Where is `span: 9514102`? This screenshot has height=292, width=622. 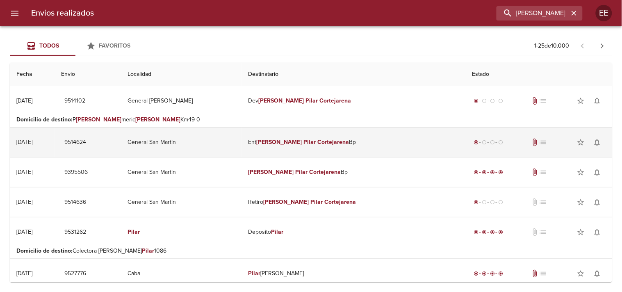
span: 9514102 is located at coordinates (75, 101).